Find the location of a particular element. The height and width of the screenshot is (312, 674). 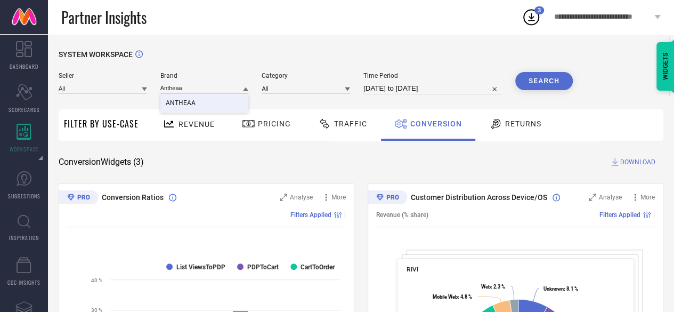

text: List ViewsToPDP is located at coordinates (201, 267).